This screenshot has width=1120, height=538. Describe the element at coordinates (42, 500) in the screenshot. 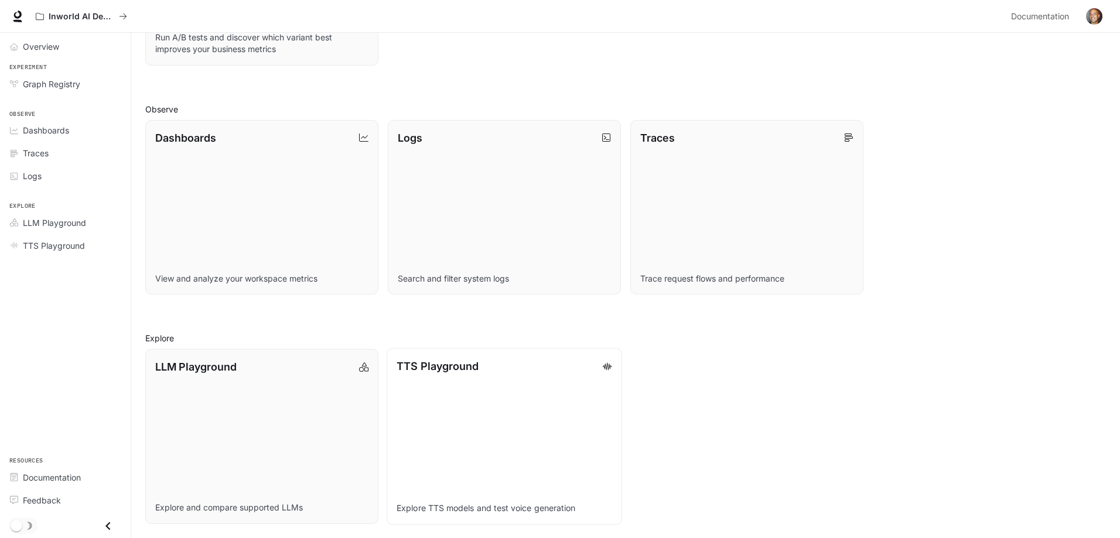

I see `span: Feedback` at that location.